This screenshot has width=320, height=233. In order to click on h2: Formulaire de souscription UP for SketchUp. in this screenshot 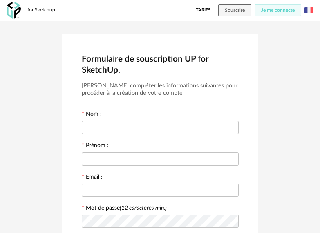, I will do `click(160, 65)`.